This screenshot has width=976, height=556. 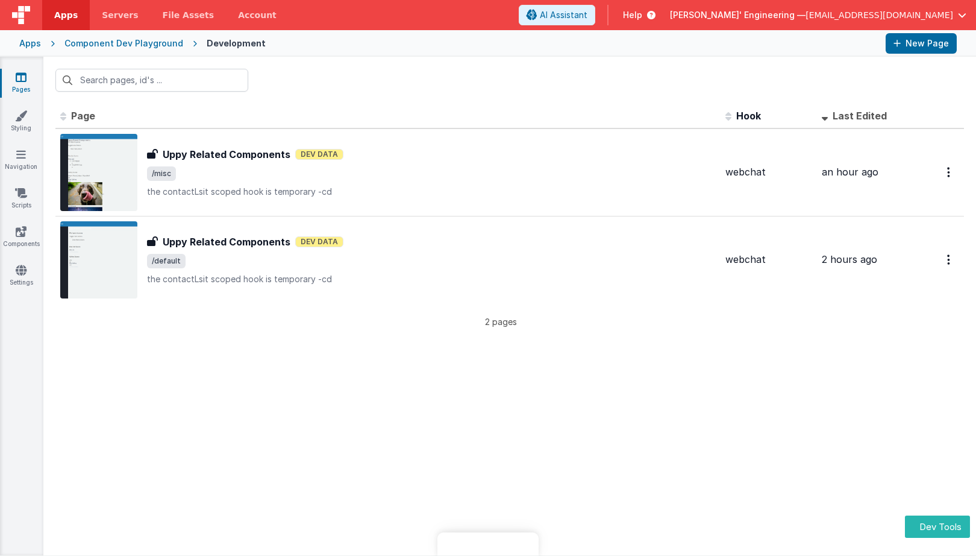 I want to click on span: File Assets, so click(x=189, y=15).